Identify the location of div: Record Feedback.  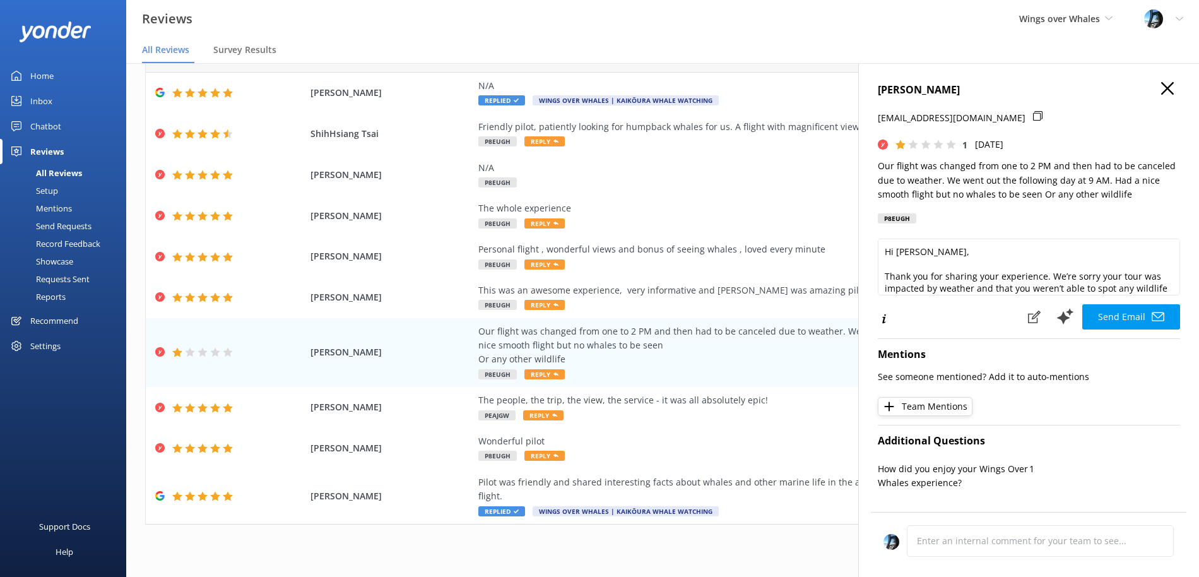
(54, 244).